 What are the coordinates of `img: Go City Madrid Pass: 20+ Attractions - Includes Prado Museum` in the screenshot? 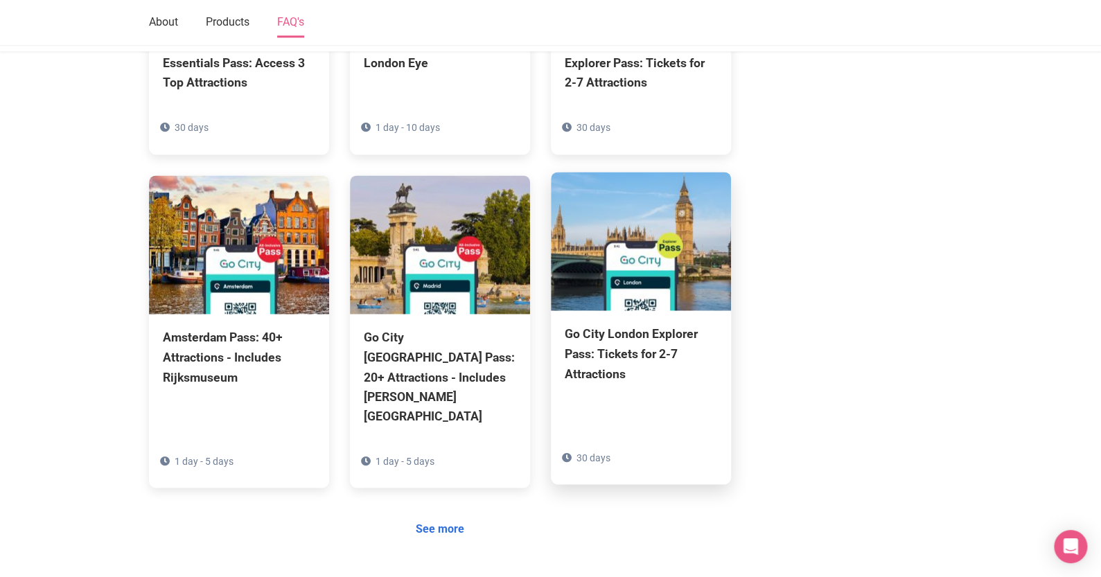 It's located at (440, 245).